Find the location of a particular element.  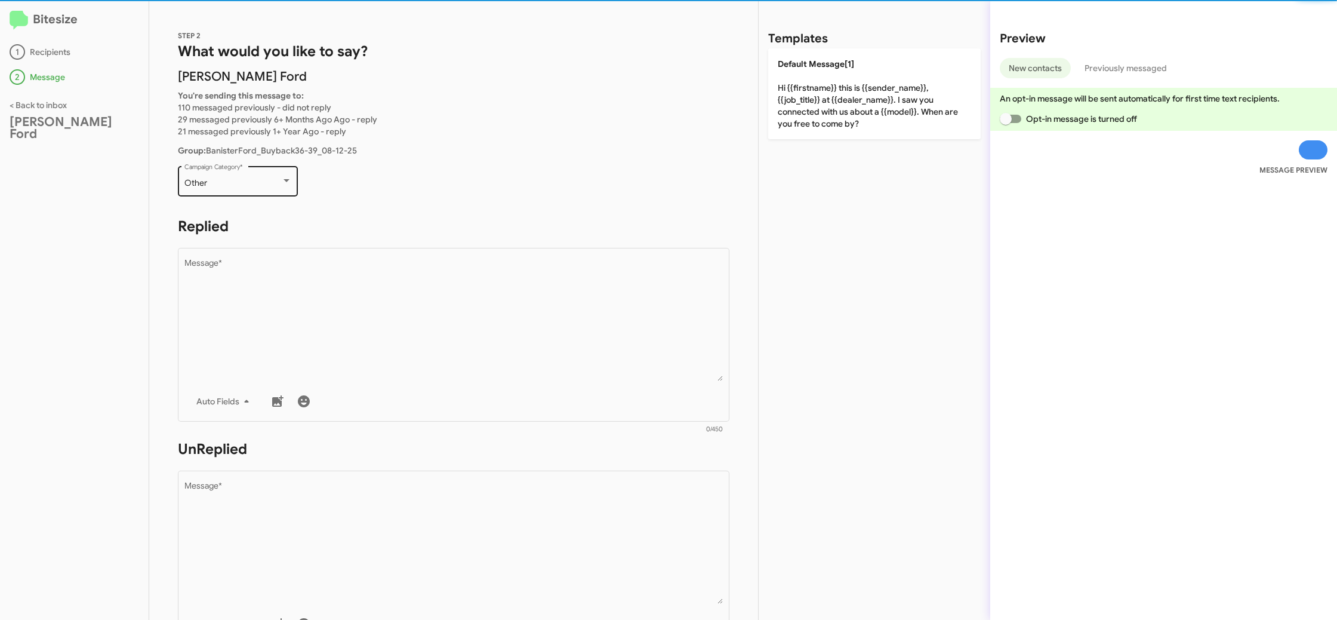

h1: UnReplied is located at coordinates (454, 449).